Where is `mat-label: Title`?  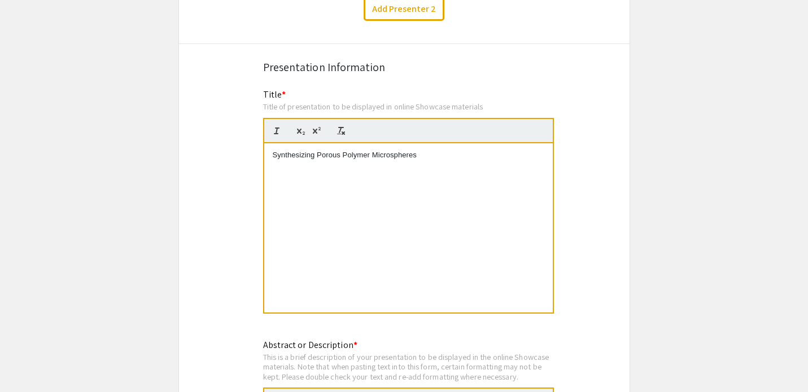 mat-label: Title is located at coordinates (274, 94).